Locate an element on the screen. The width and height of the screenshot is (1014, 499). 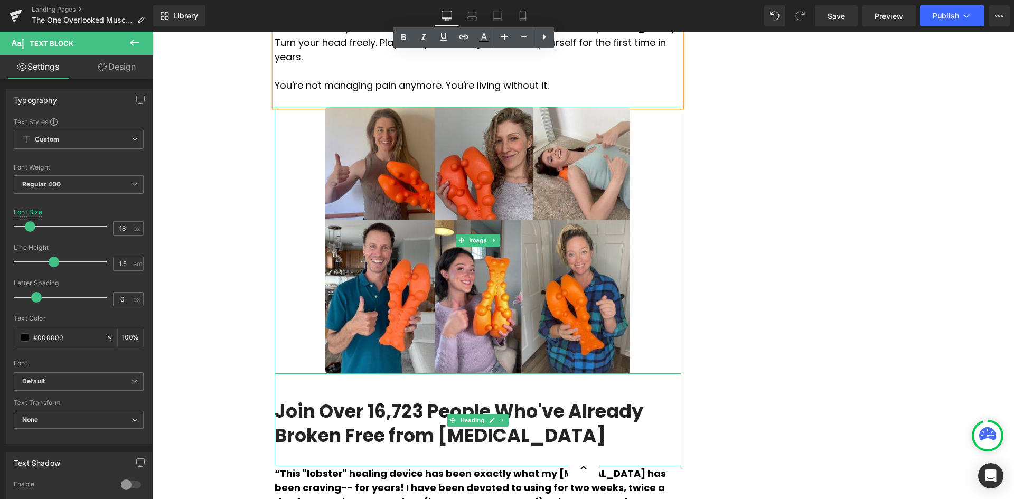
a: New Library is located at coordinates (179, 16).